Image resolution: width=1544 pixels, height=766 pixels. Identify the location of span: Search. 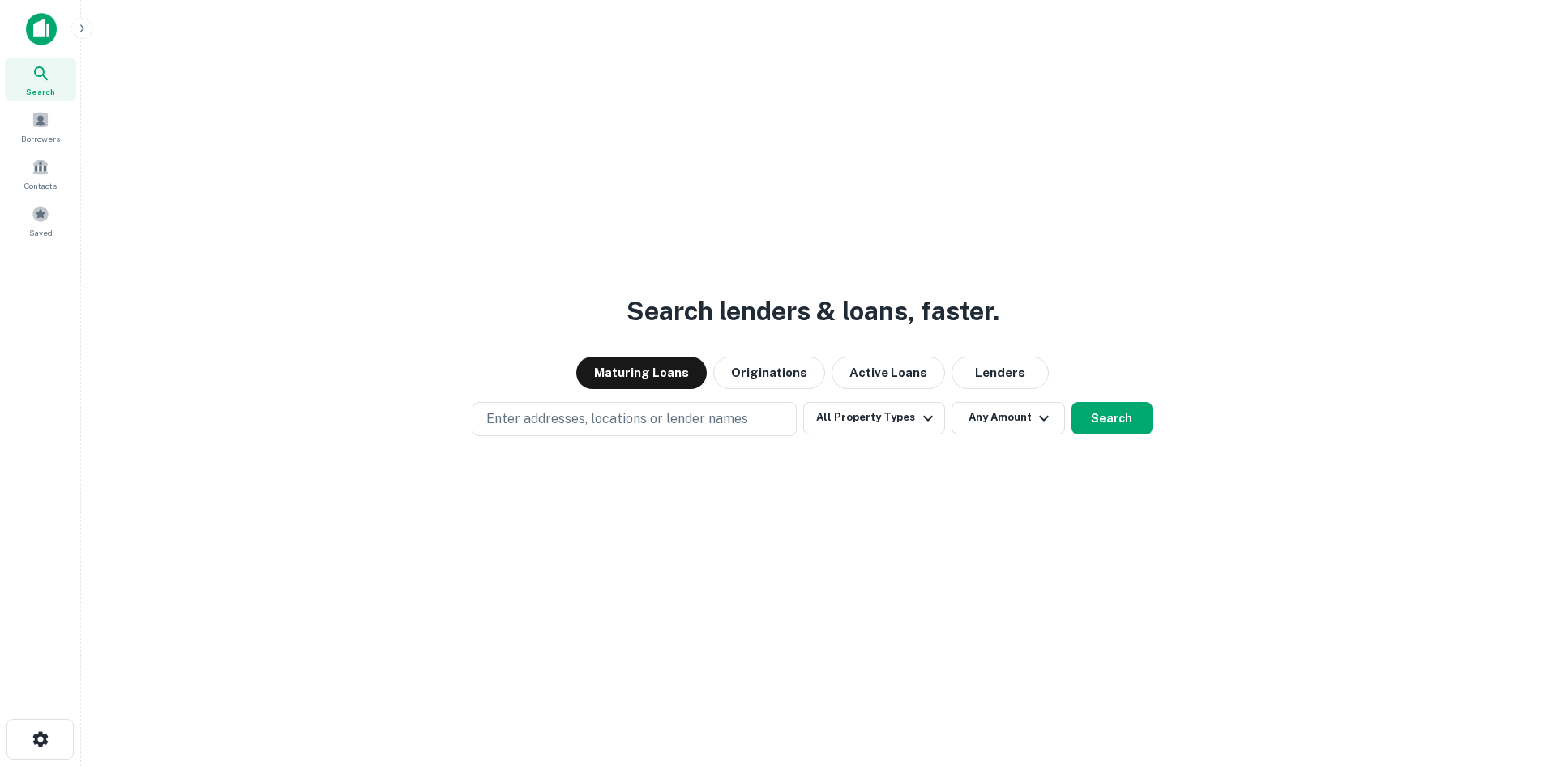
(41, 92).